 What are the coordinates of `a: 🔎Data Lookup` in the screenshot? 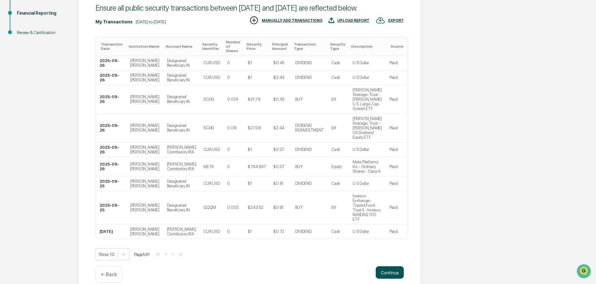 It's located at (23, 94).